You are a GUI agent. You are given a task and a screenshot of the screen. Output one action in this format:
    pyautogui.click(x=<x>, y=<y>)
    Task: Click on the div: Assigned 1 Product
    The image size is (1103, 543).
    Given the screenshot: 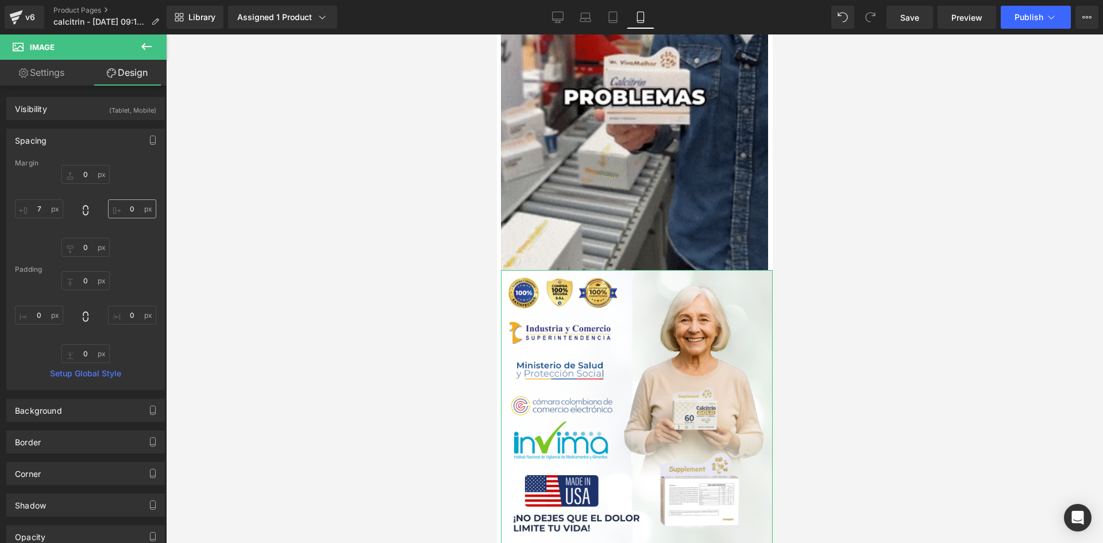 What is the action you would take?
    pyautogui.click(x=283, y=17)
    